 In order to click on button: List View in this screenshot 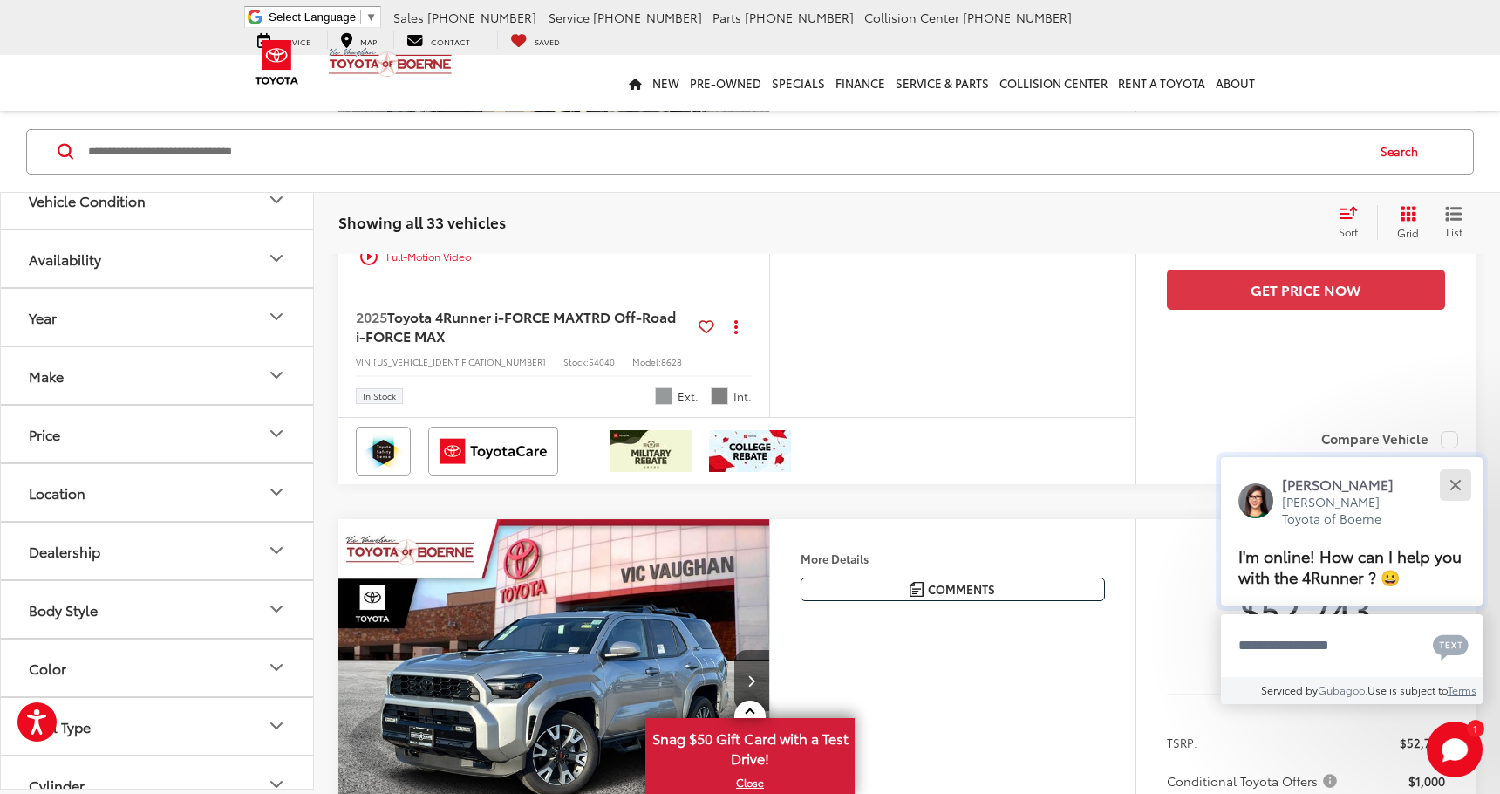, I will do `click(1454, 222)`.